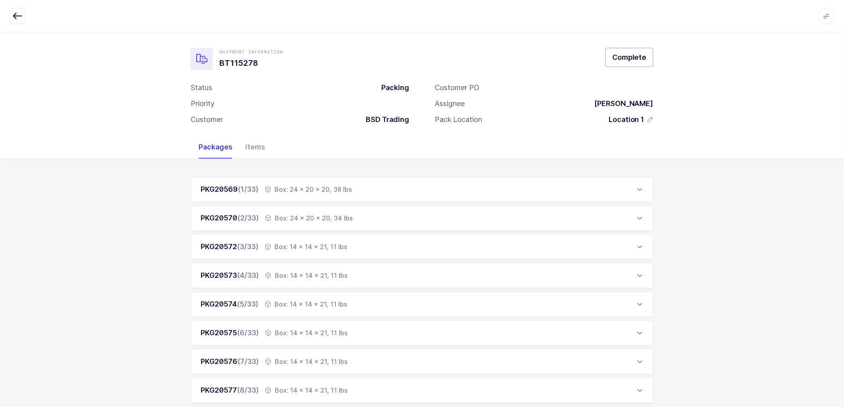  What do you see at coordinates (422, 276) in the screenshot?
I see `div: PKG20573(4/33) Box: 14 x 14 x 21, 11 lbs` at bounding box center [422, 276].